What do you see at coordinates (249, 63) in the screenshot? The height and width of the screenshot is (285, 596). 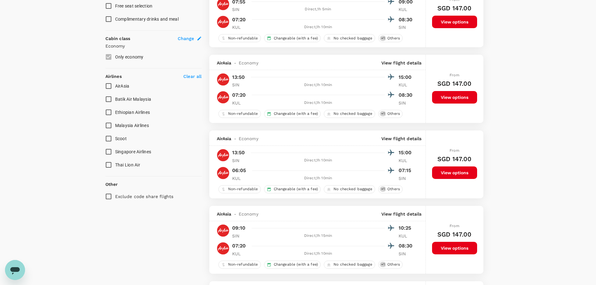 I see `span: Economy` at bounding box center [249, 63].